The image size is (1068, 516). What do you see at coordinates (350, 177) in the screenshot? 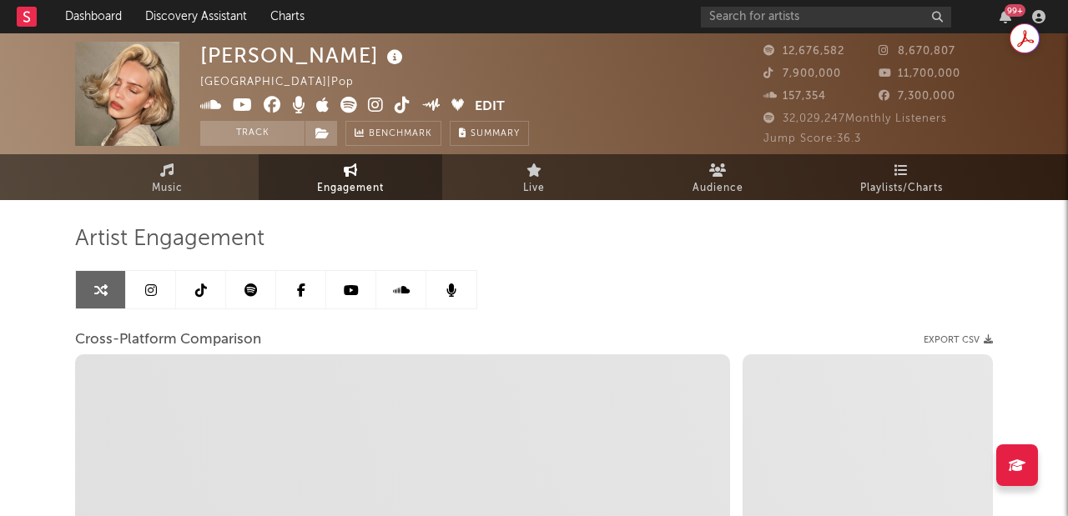
I see `a: Engagement` at bounding box center [350, 177].